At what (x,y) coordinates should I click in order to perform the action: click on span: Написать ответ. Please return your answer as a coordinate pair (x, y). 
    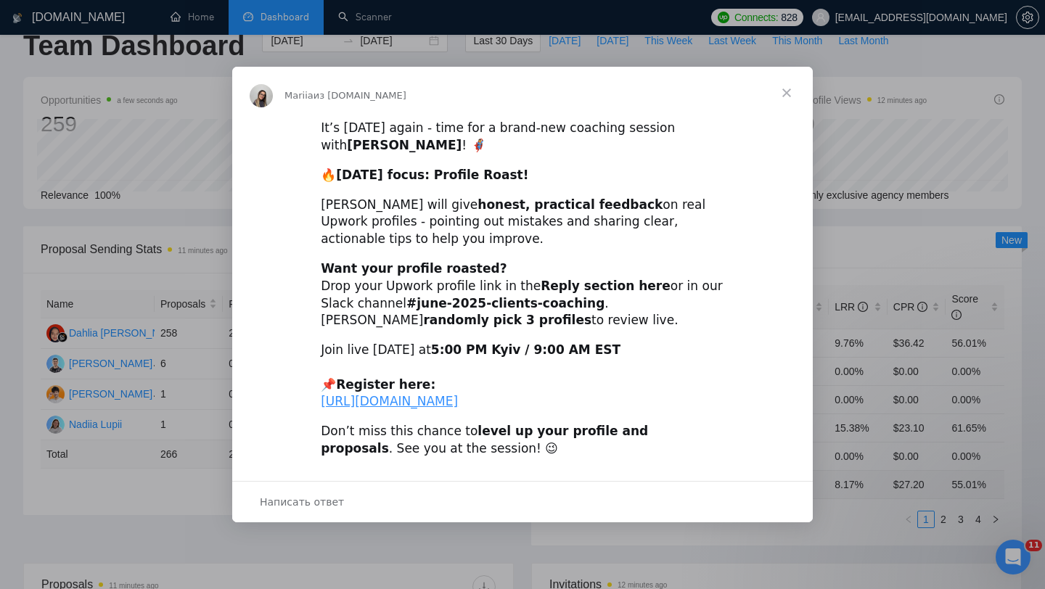
    Looking at the image, I should click on (302, 502).